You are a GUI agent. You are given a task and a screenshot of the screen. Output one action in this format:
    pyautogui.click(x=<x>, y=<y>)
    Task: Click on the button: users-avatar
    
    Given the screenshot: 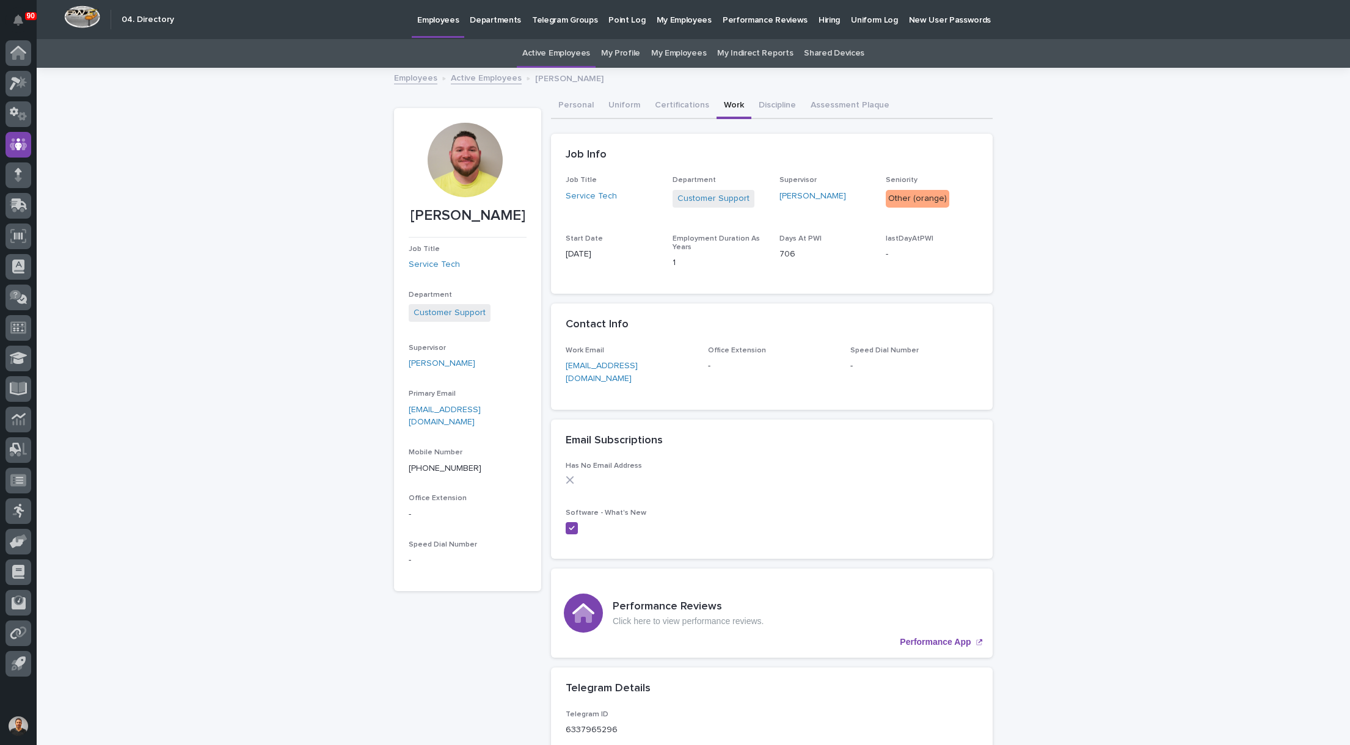 What is the action you would take?
    pyautogui.click(x=18, y=726)
    